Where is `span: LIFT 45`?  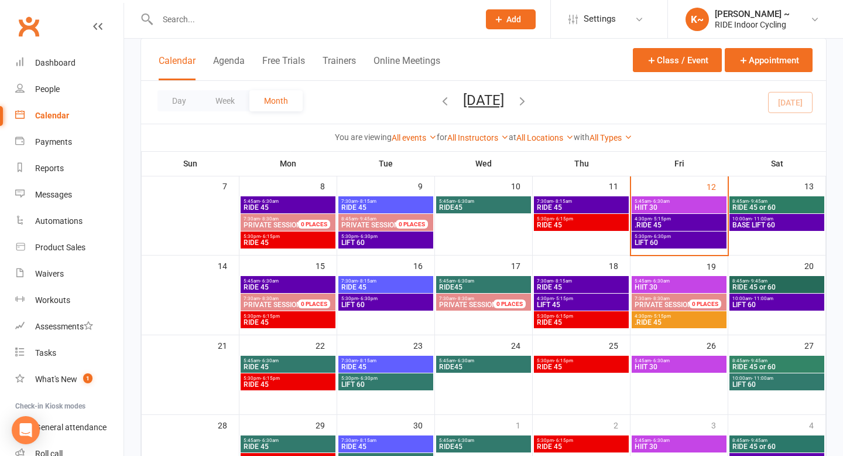
span: LIFT 45 is located at coordinates (581, 304).